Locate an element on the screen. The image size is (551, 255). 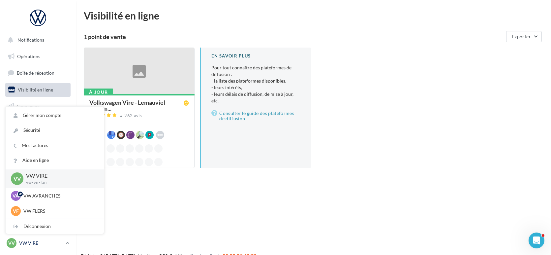
span: Volkswagen Vire - Lemauviel Autom... is located at coordinates (137, 105).